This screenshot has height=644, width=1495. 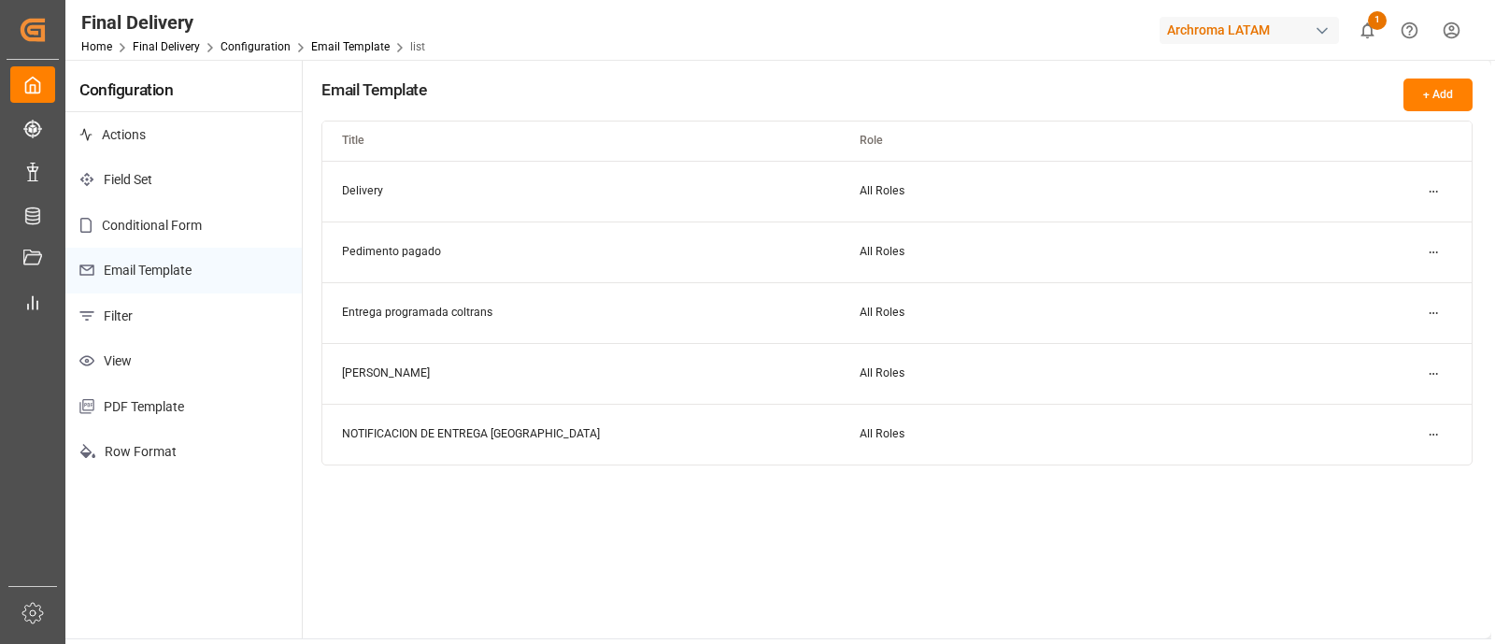 I want to click on p: View, so click(x=183, y=361).